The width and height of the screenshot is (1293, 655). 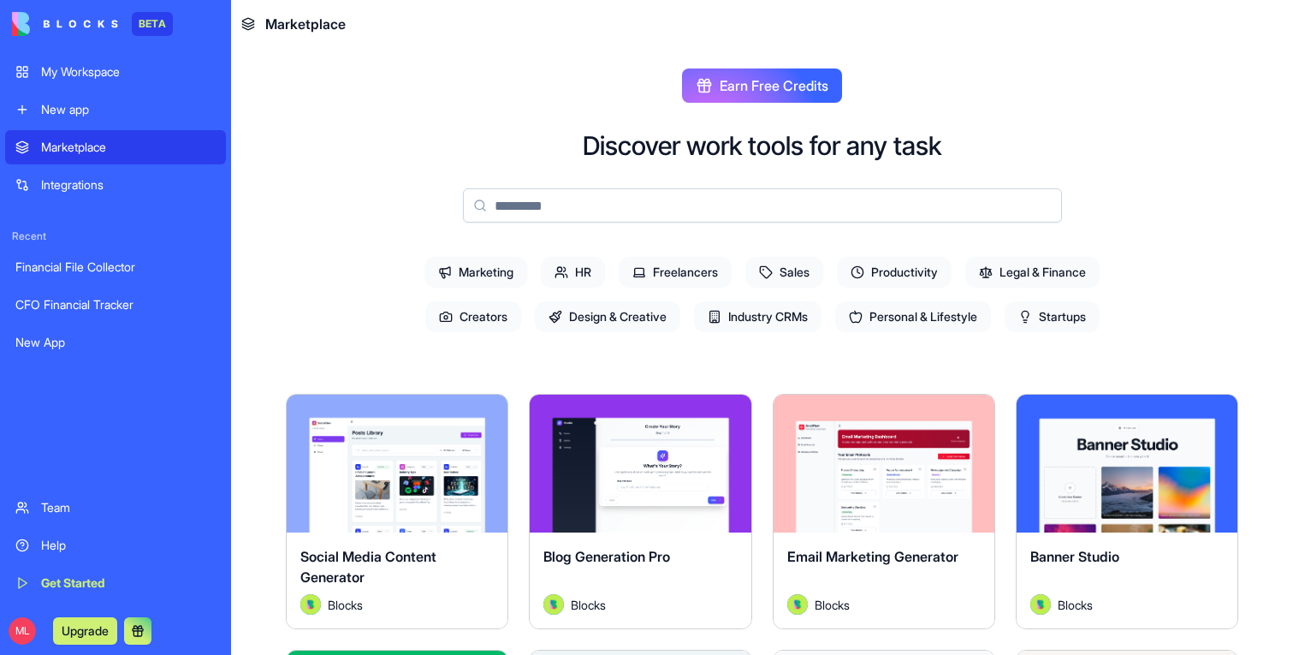 I want to click on button: Upgrade, so click(x=85, y=631).